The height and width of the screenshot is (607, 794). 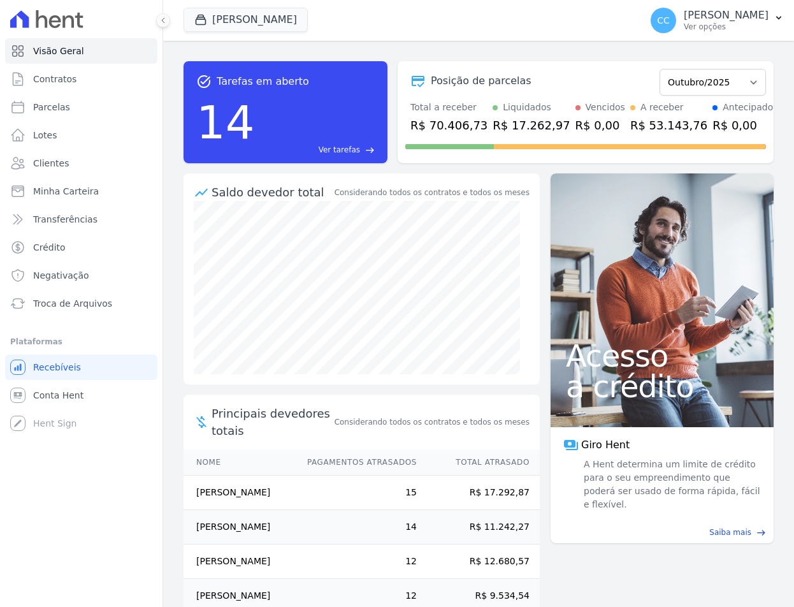 I want to click on span: Clientes, so click(x=51, y=163).